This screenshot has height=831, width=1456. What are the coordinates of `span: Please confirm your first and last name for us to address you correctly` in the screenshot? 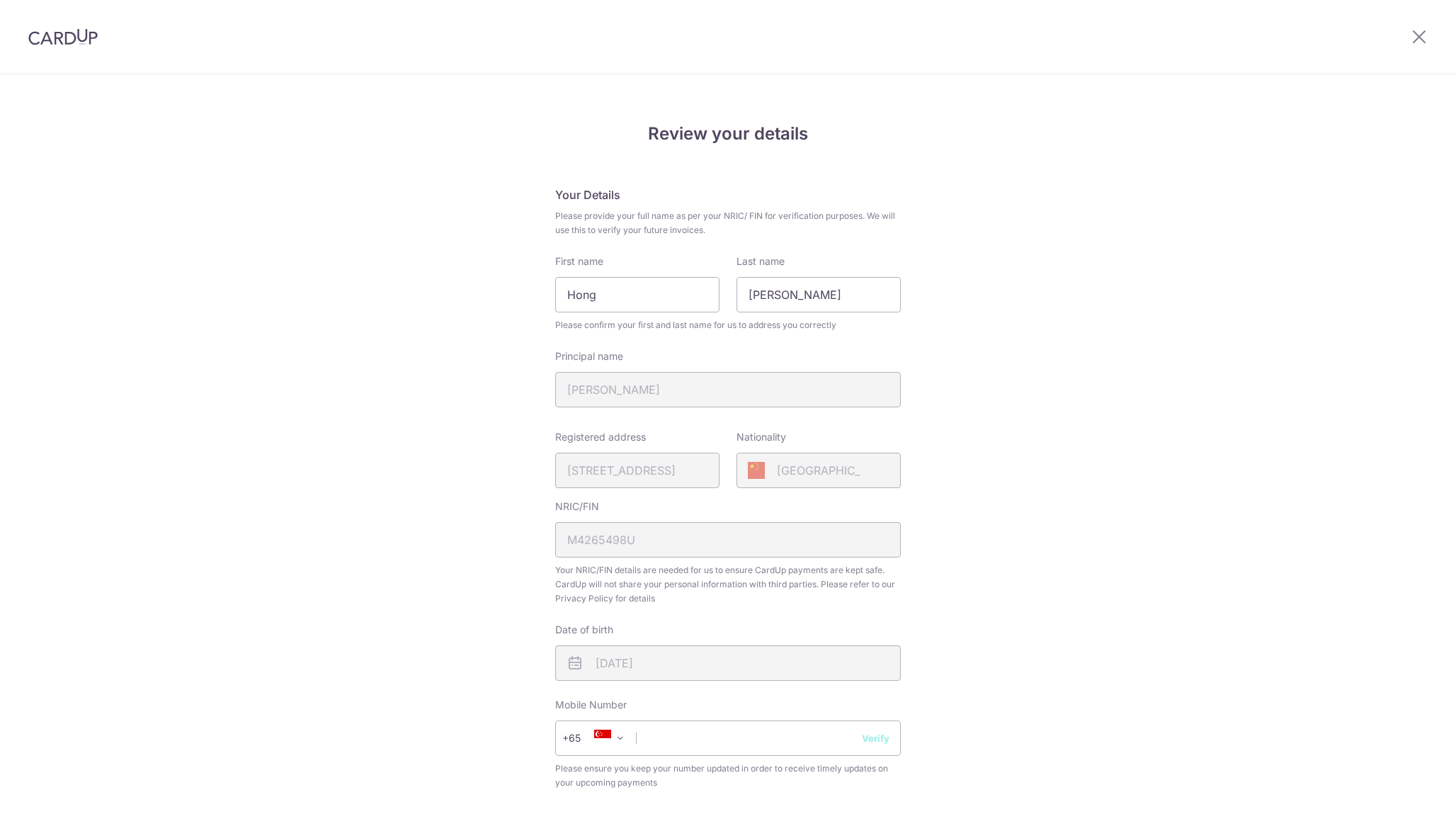 It's located at (728, 326).